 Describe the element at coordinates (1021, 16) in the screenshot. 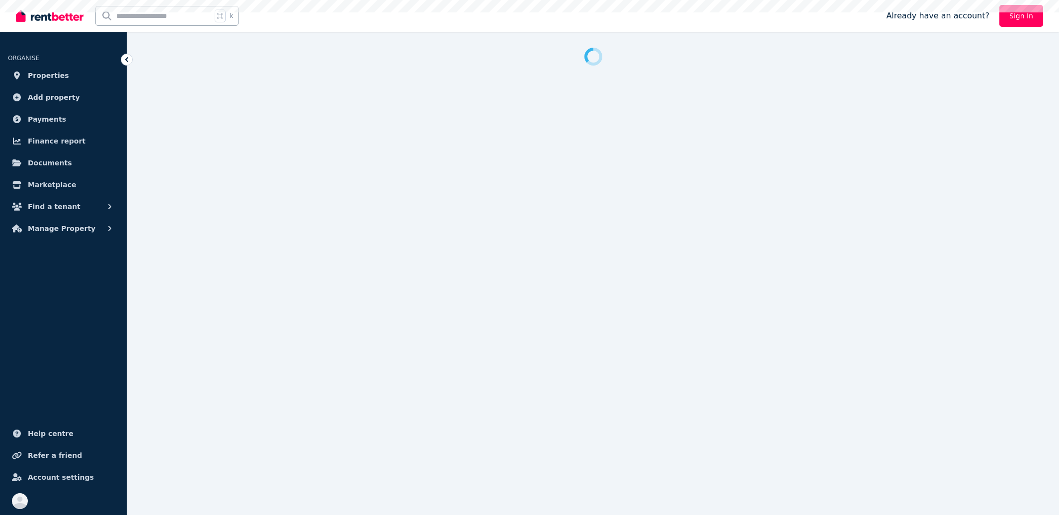

I see `a: Sign In` at that location.